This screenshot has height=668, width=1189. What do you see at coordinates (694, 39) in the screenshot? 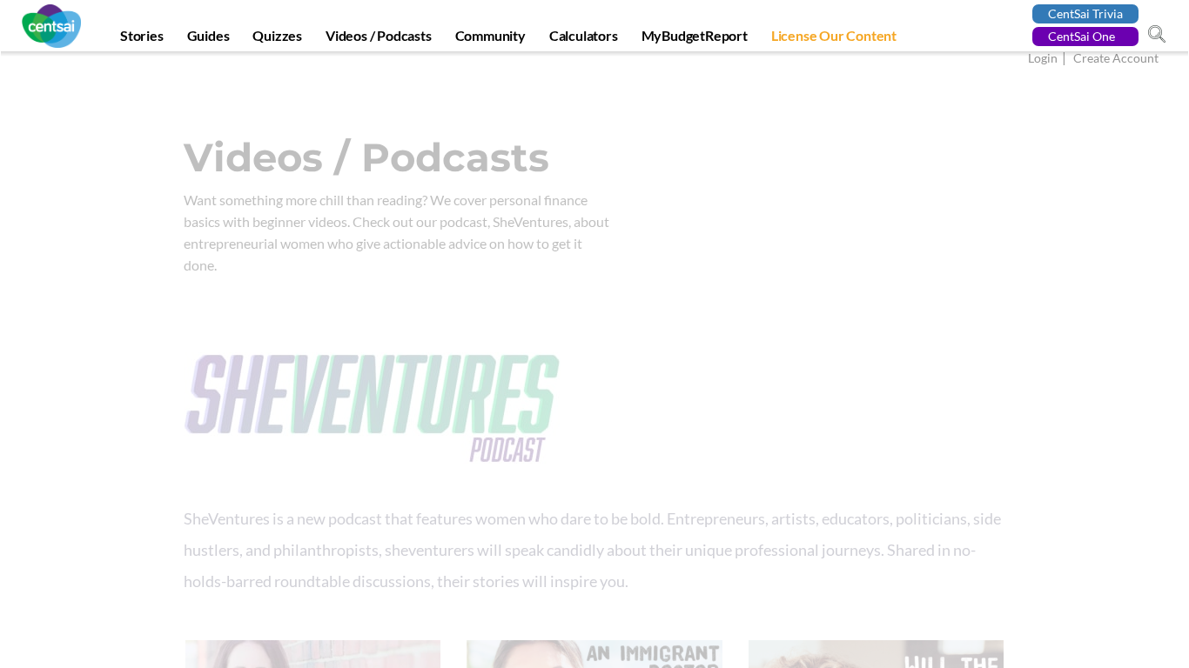
I see `a: MyBudgetReport` at bounding box center [694, 39].